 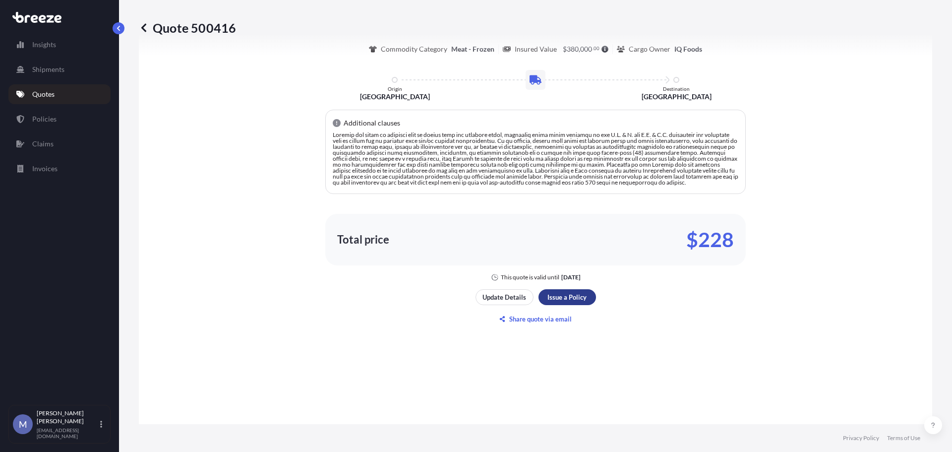 What do you see at coordinates (43, 94) in the screenshot?
I see `p: Quotes` at bounding box center [43, 94].